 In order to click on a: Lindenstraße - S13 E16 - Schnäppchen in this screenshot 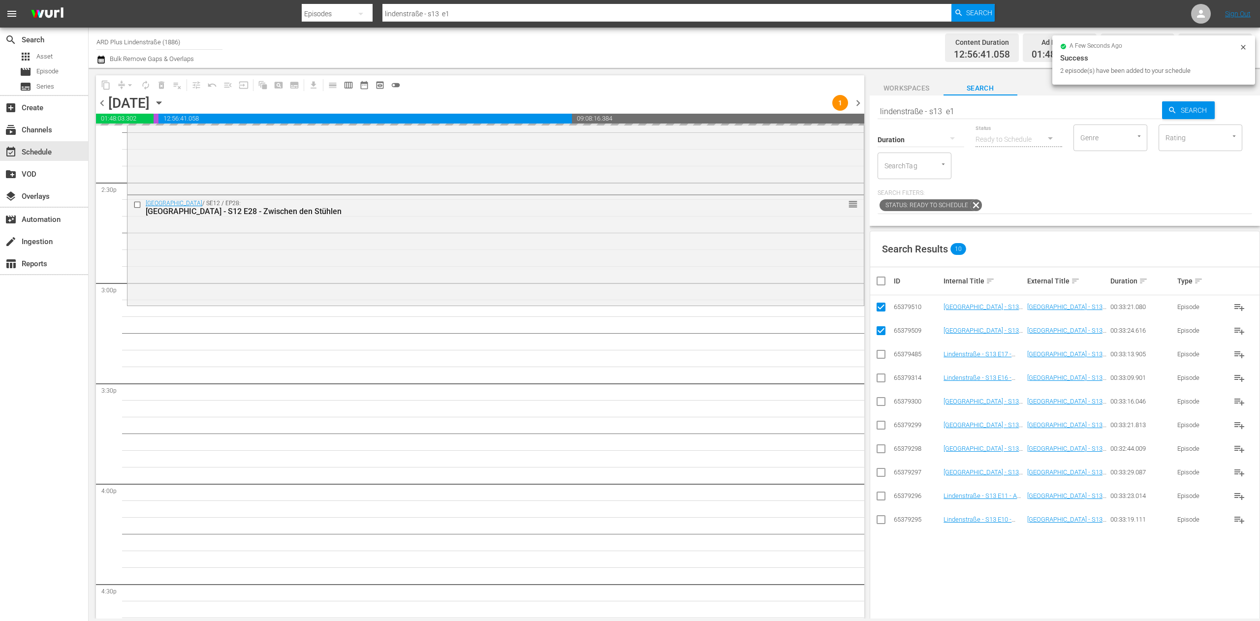, I will do `click(979, 381)`.